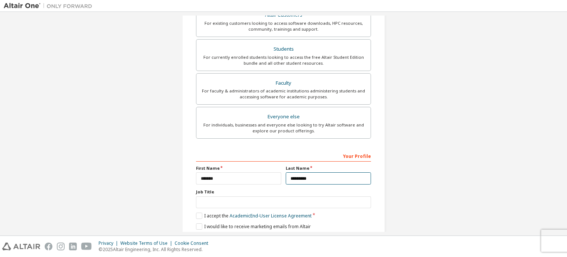 Image resolution: width=567 pixels, height=257 pixels. I want to click on div: For currently enrolled students looking to access the free Altair Student Edition bundle and all ..., so click(283, 60).